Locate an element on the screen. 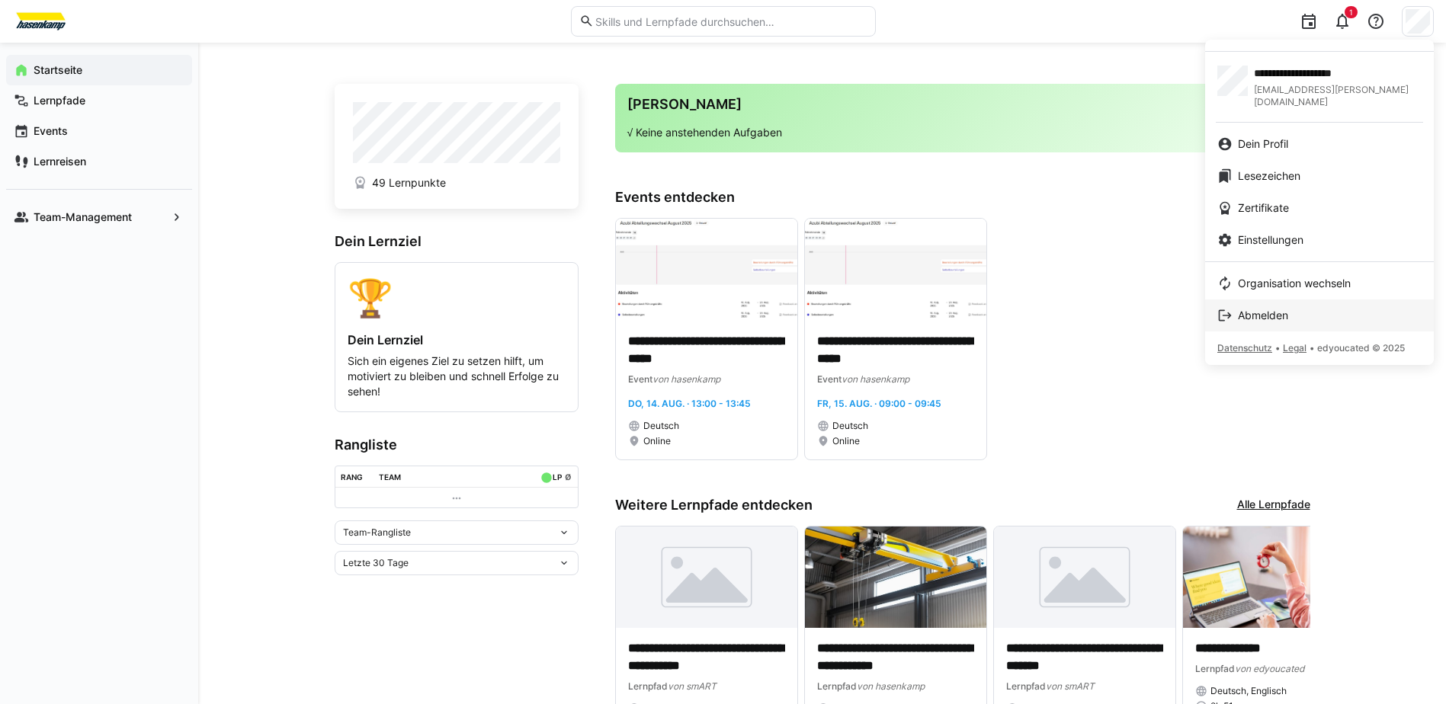 This screenshot has width=1446, height=704. span: Lesezeichen is located at coordinates (1269, 176).